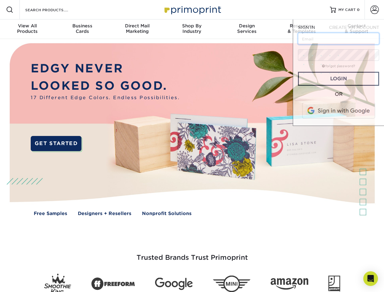 Image resolution: width=384 pixels, height=292 pixels. I want to click on a: Login, so click(338, 79).